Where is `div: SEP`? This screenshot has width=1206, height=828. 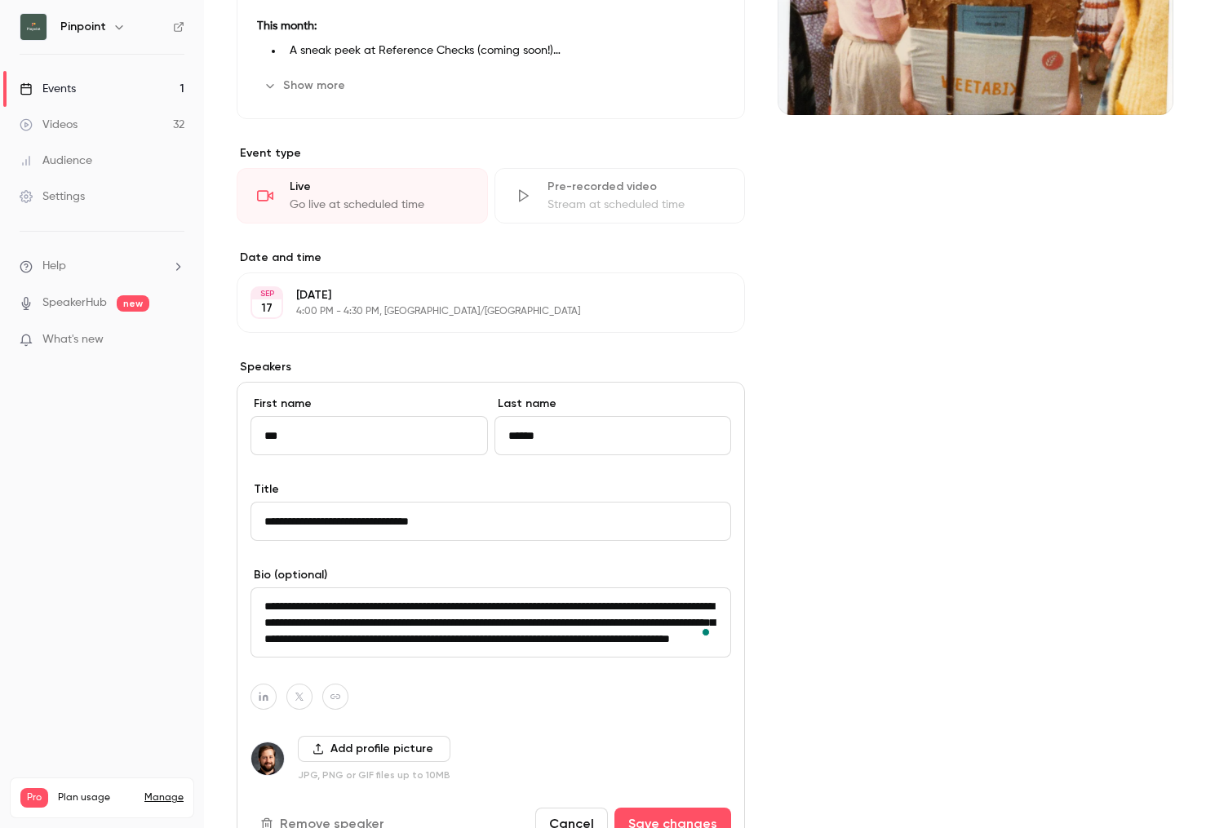 div: SEP is located at coordinates (267, 294).